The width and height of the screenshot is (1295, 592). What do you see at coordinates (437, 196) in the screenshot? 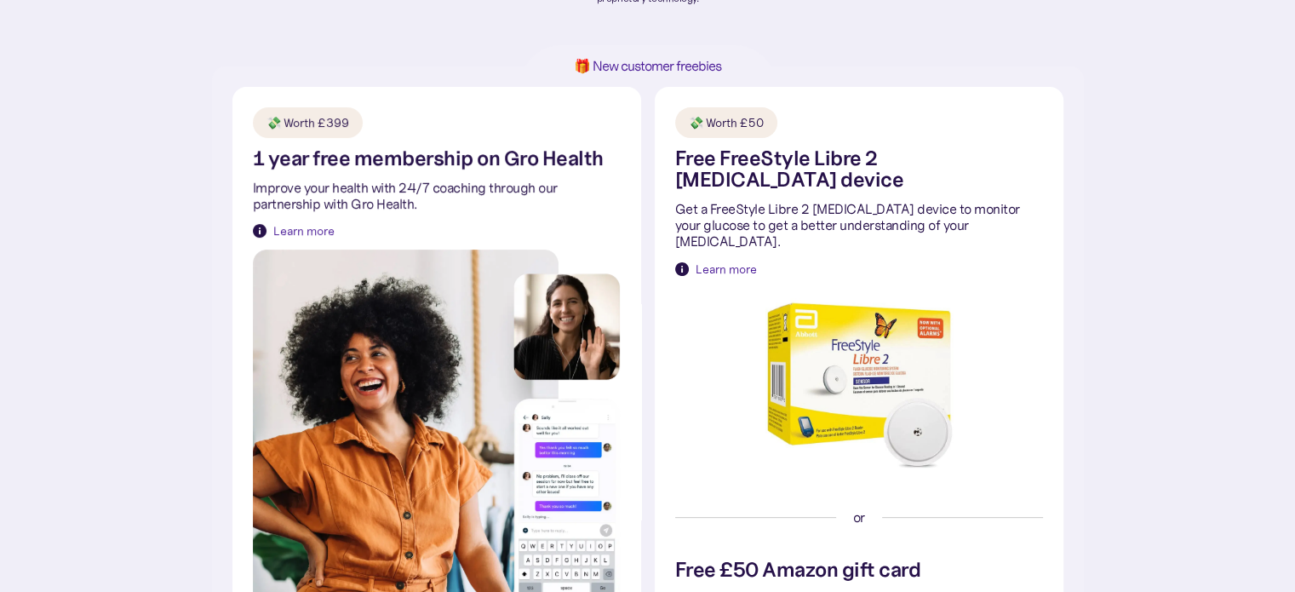
I see `p: Improve your health with 24/7 coaching through our partnership with Gro Health.` at bounding box center [437, 196].